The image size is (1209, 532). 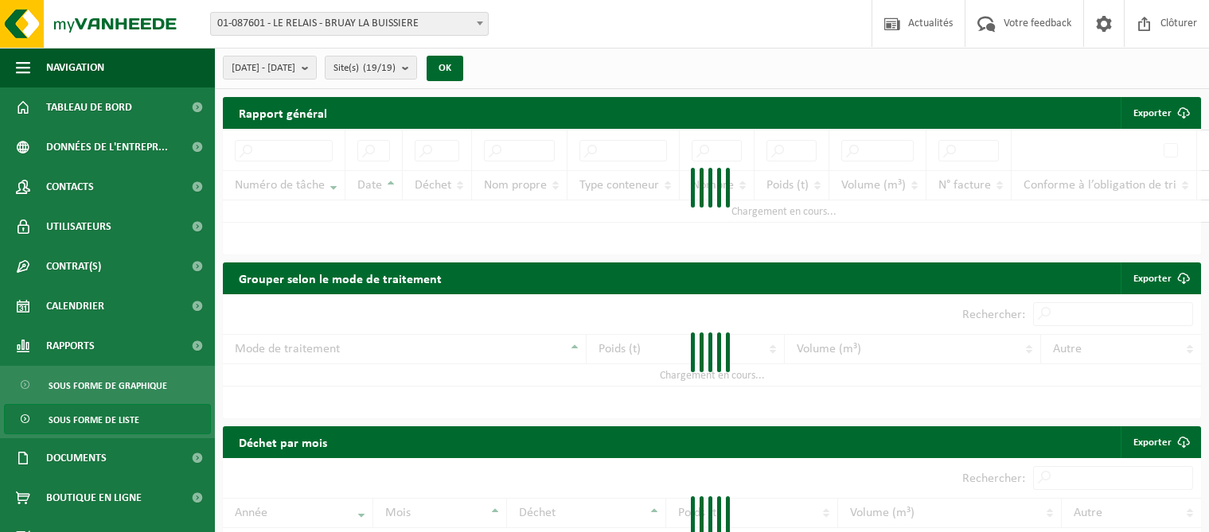 What do you see at coordinates (70, 346) in the screenshot?
I see `span: Rapports` at bounding box center [70, 346].